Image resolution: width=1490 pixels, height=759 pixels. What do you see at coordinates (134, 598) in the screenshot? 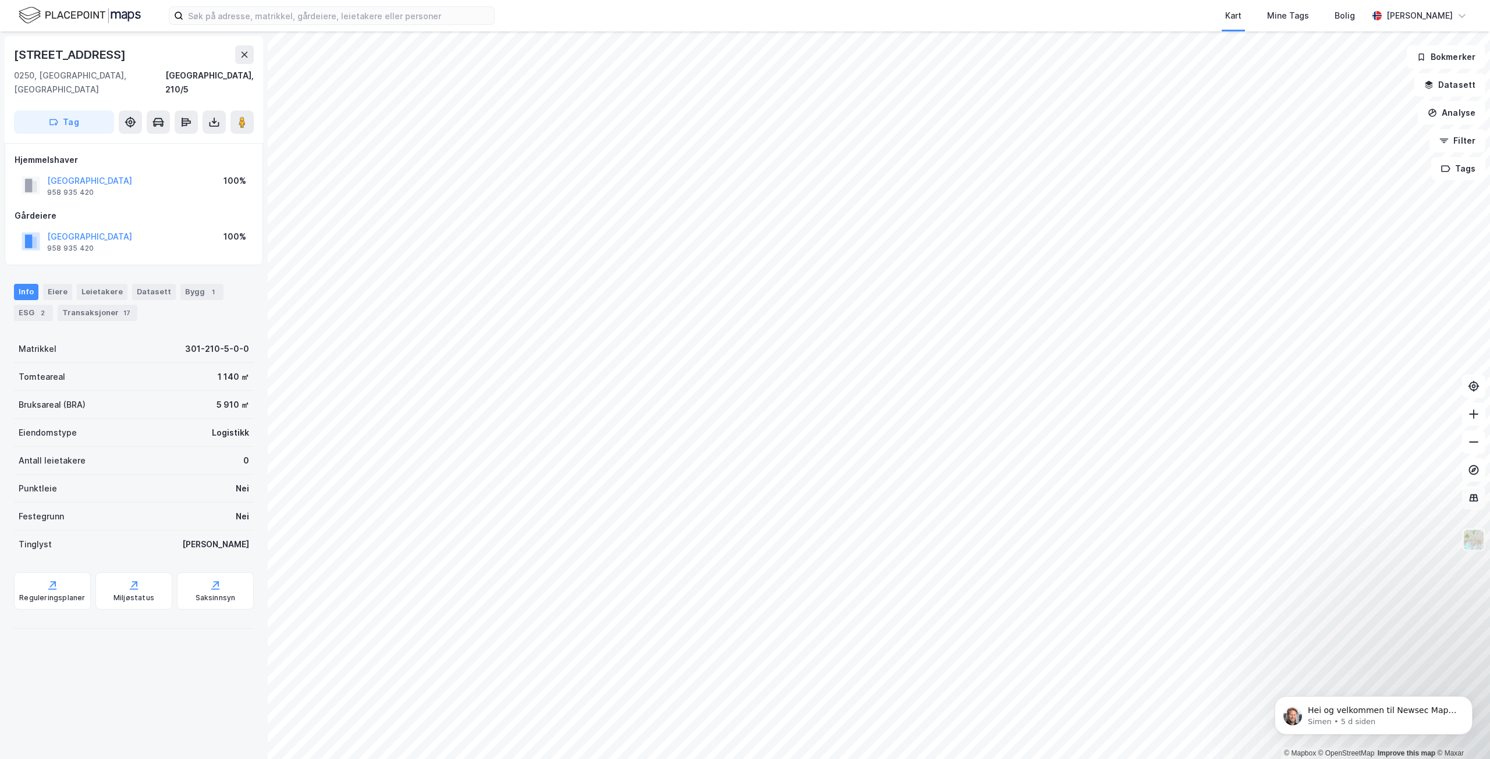
I see `div: Miljøstatus` at bounding box center [134, 598].